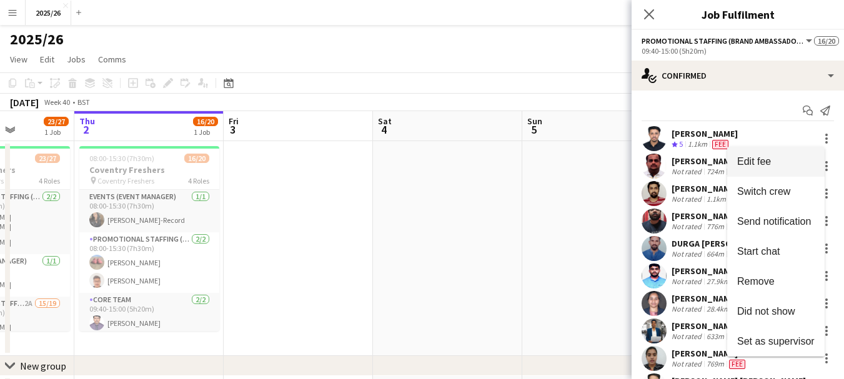 Image resolution: width=844 pixels, height=379 pixels. What do you see at coordinates (776, 162) in the screenshot?
I see `button: Edit fee` at bounding box center [776, 162].